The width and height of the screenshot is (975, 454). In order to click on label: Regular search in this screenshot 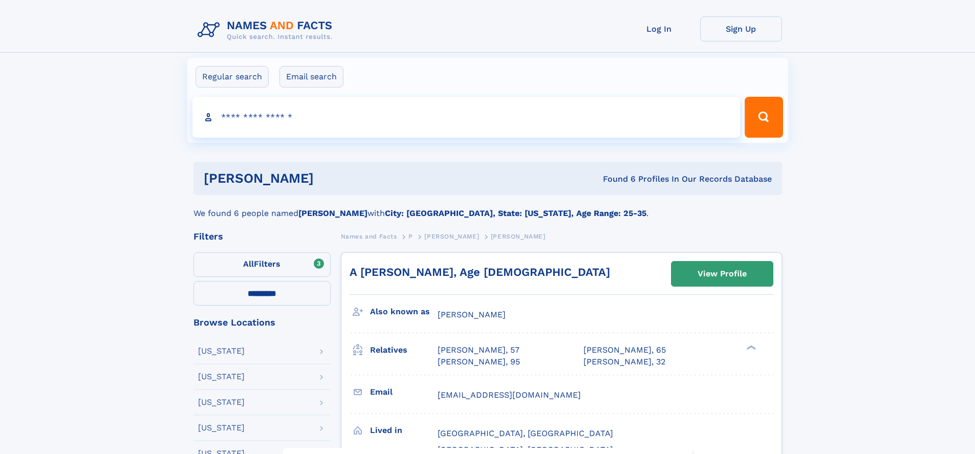, I will do `click(232, 77)`.